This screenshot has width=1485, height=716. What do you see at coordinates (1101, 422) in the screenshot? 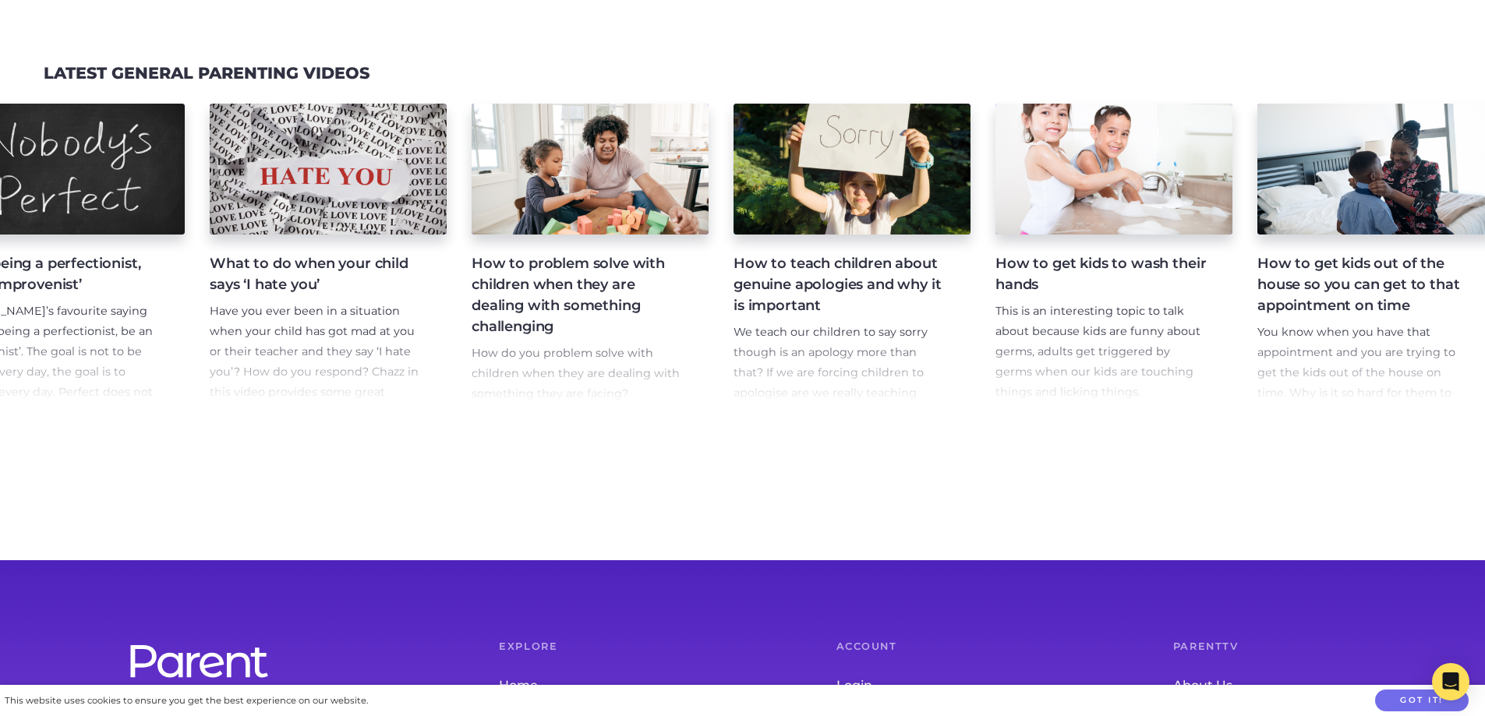
I see `p: This is an interesting topic to talk about because kids are funny about germs, adults get trigger...` at bounding box center [1101, 422].